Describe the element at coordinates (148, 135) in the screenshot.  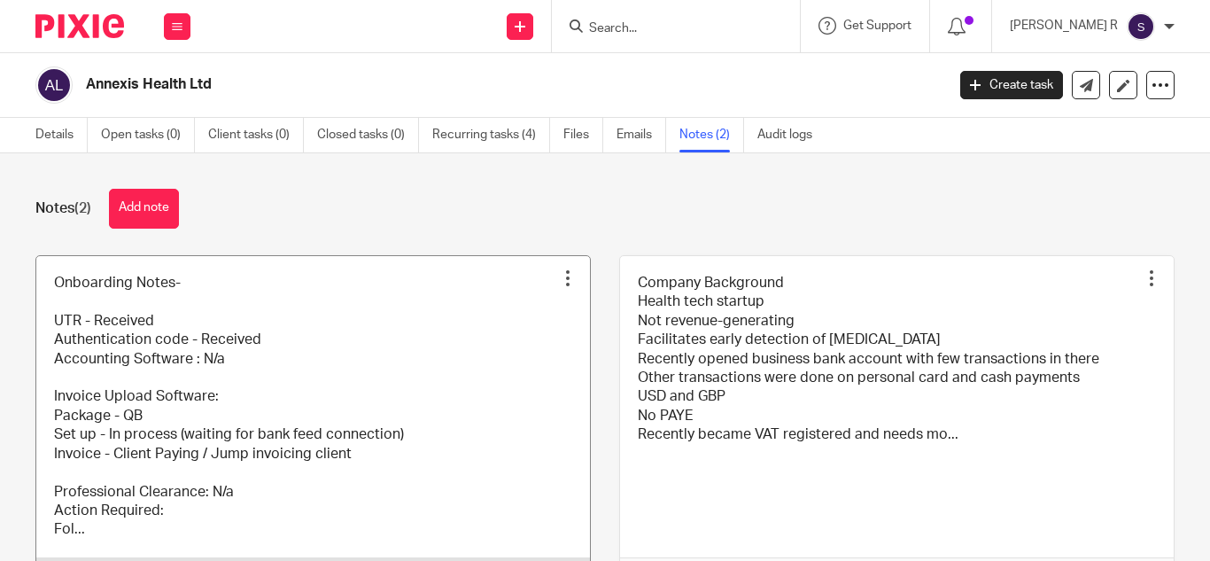
I see `a: Open tasks (0)` at that location.